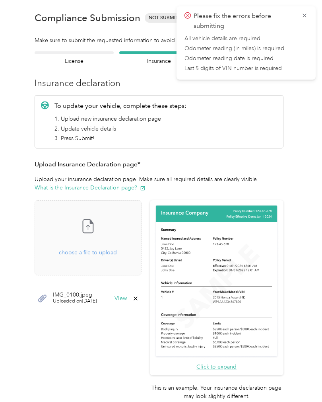  What do you see at coordinates (159, 40) in the screenshot?
I see `div: Make sure to submit the requested information to avoid payment delays` at bounding box center [159, 40].